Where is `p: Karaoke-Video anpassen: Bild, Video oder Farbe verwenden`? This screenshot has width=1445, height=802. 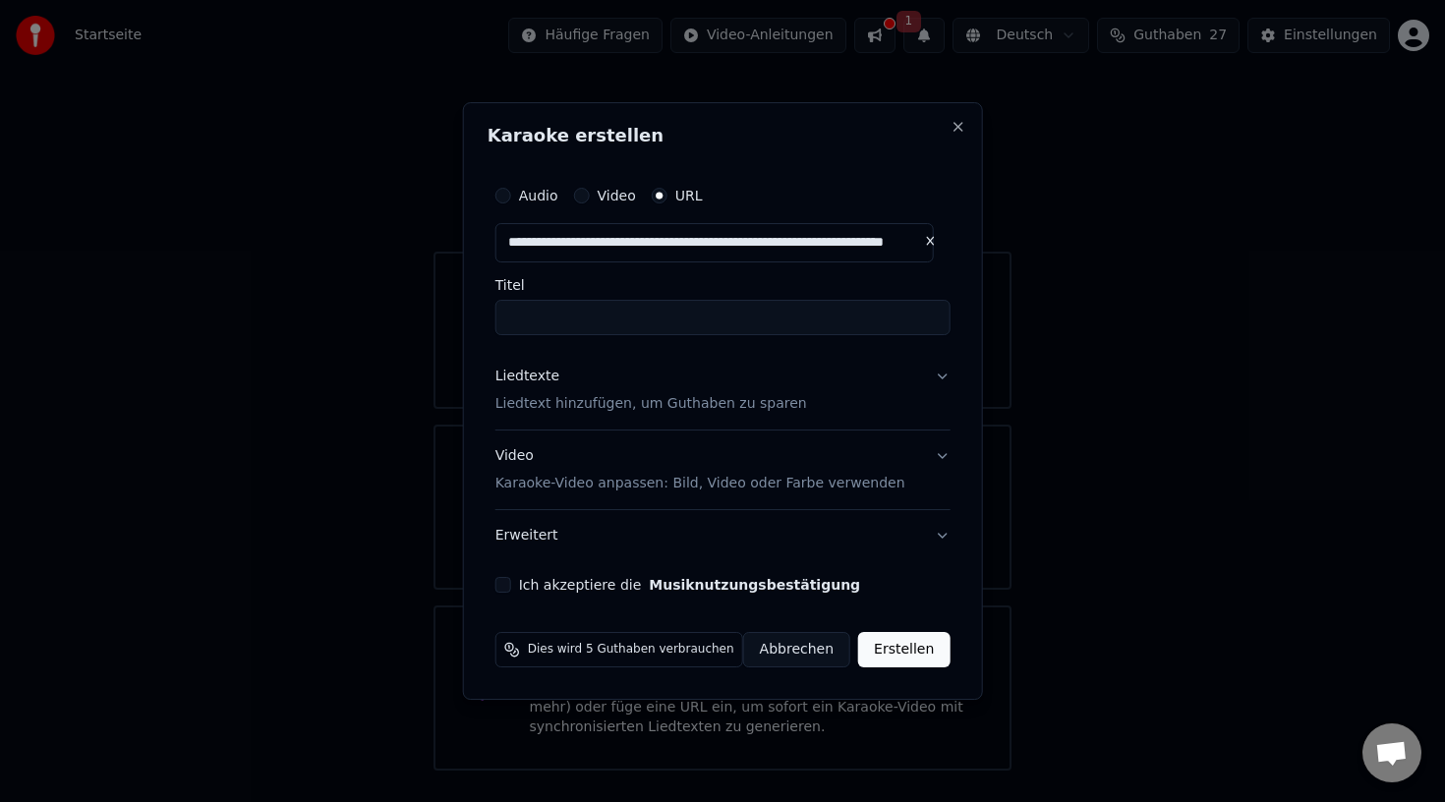
p: Karaoke-Video anpassen: Bild, Video oder Farbe verwenden is located at coordinates (700, 484).